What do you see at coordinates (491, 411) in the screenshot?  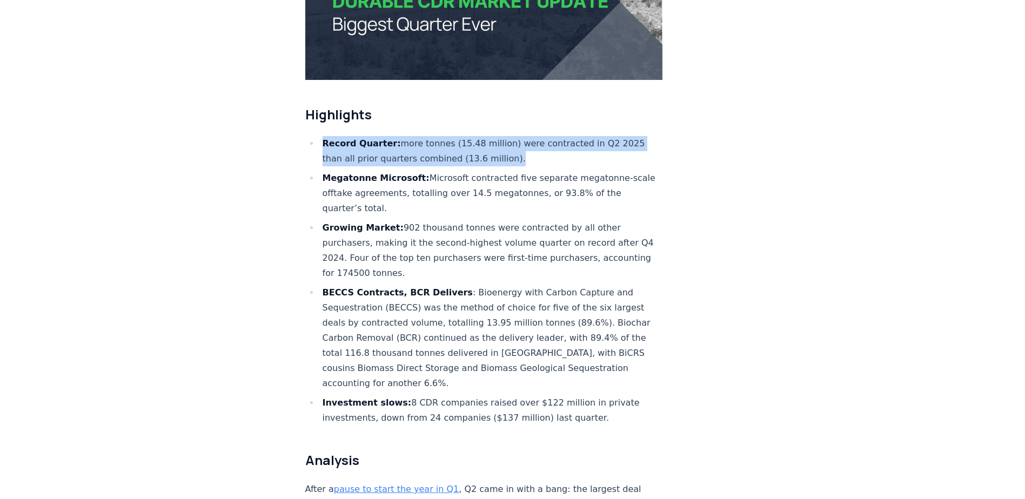 I see `li: 8 CDR companies raised over $122 million in private investments, down from 24 companies ($137 mil...` at bounding box center [491, 411].